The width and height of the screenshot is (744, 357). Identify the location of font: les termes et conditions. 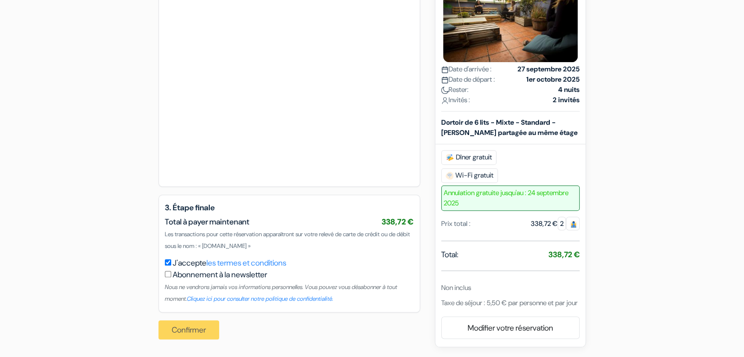
(246, 263).